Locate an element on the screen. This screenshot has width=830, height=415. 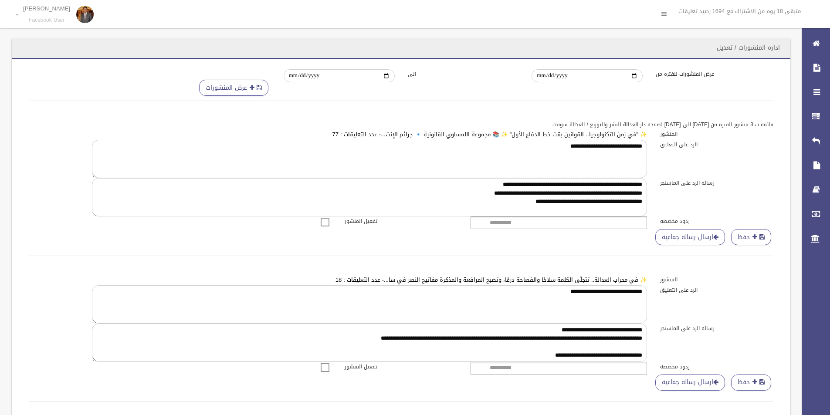
a: ✨ "في زمن التكنولوجيا.. القوانين بقت خط الدفاع الأول" ✨ 📚 مجموعة اللمساوي القانونية 🔹 جرائم الإنت... is located at coordinates (490, 134).